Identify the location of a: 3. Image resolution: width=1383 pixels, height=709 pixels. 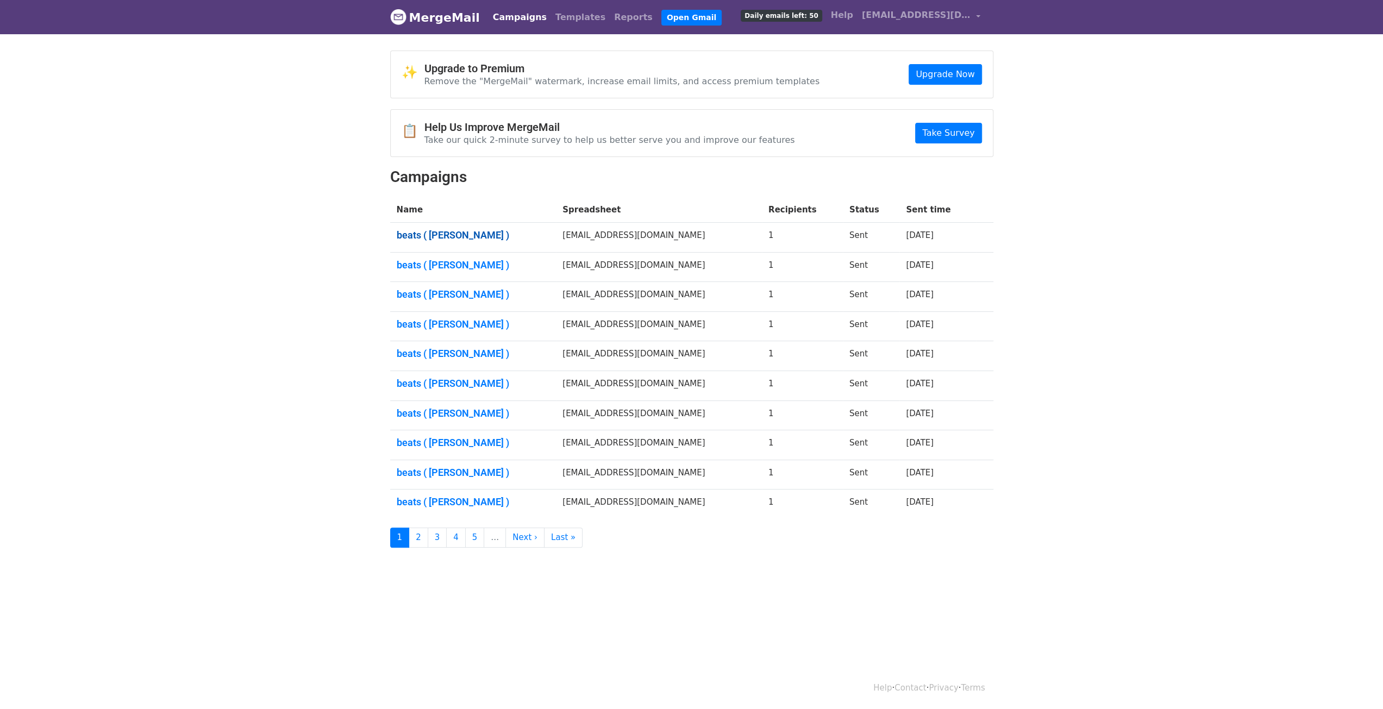
(437, 537).